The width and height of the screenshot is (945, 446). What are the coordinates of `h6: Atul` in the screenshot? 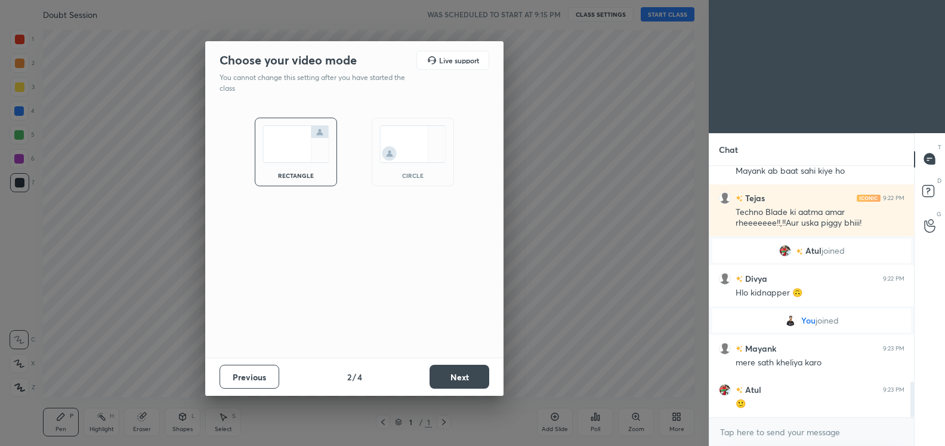 It's located at (752, 389).